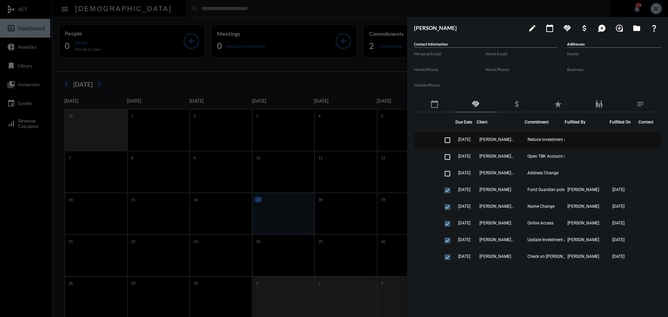 The image size is (668, 317). Describe the element at coordinates (614, 69) in the screenshot. I see `label: Business:` at that location.